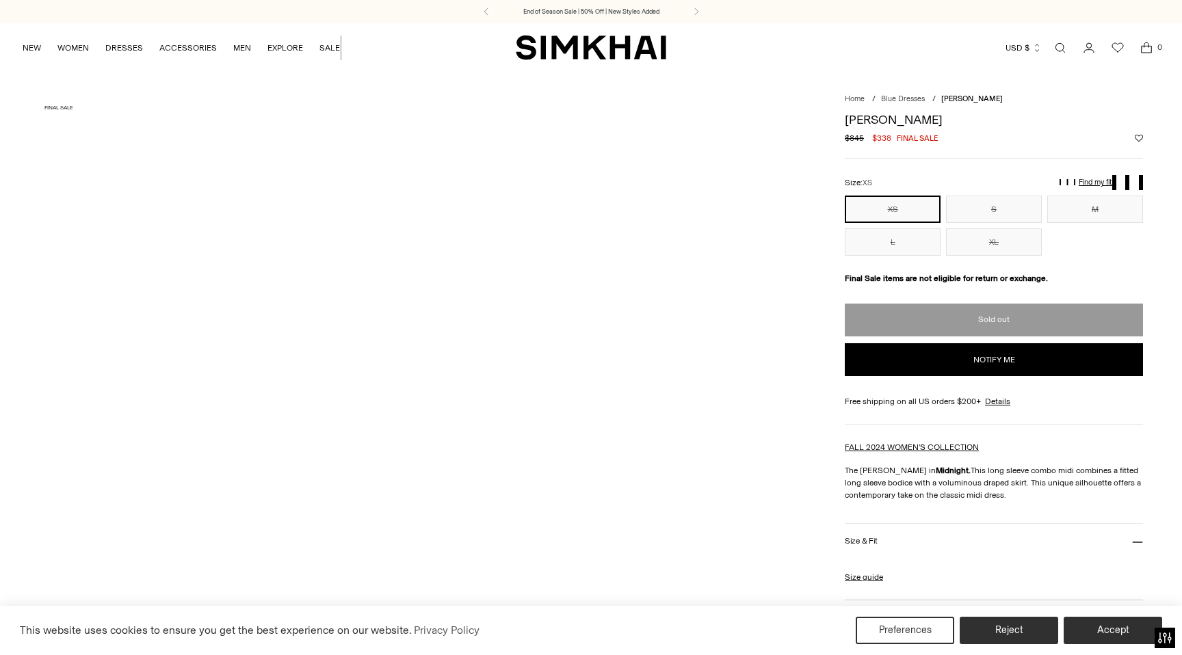 Image resolution: width=1182 pixels, height=655 pixels. What do you see at coordinates (994, 99) in the screenshot?
I see `nav: breadcrumbs` at bounding box center [994, 99].